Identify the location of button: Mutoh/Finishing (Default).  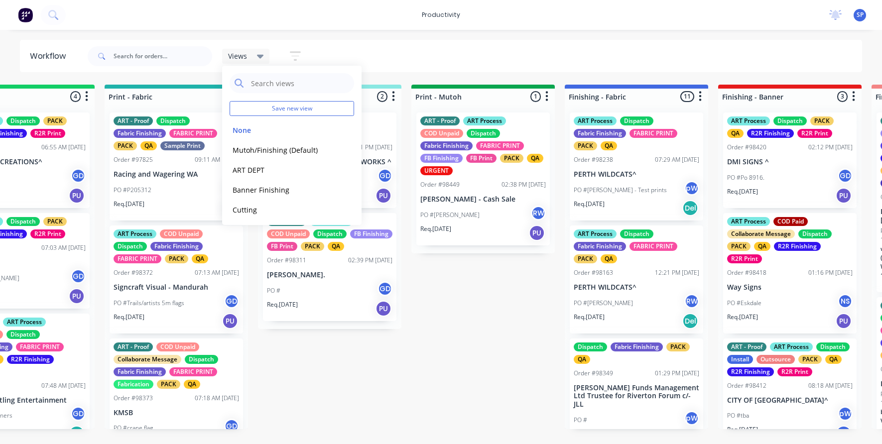
(282, 150).